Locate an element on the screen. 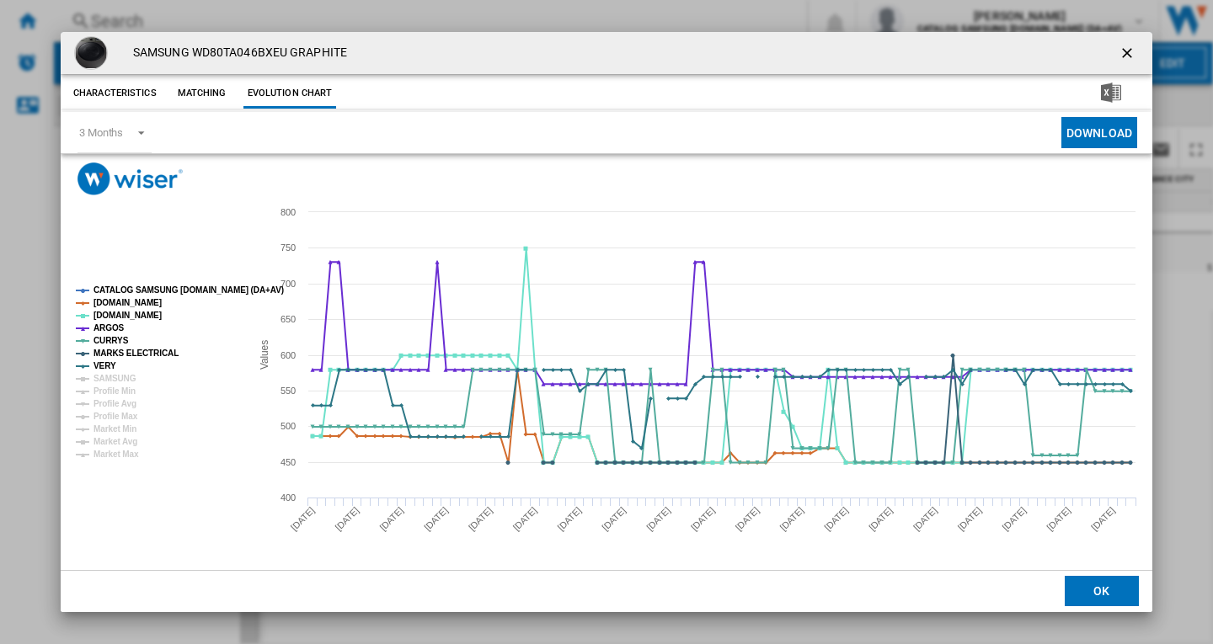  tspan: VERY is located at coordinates (104, 366).